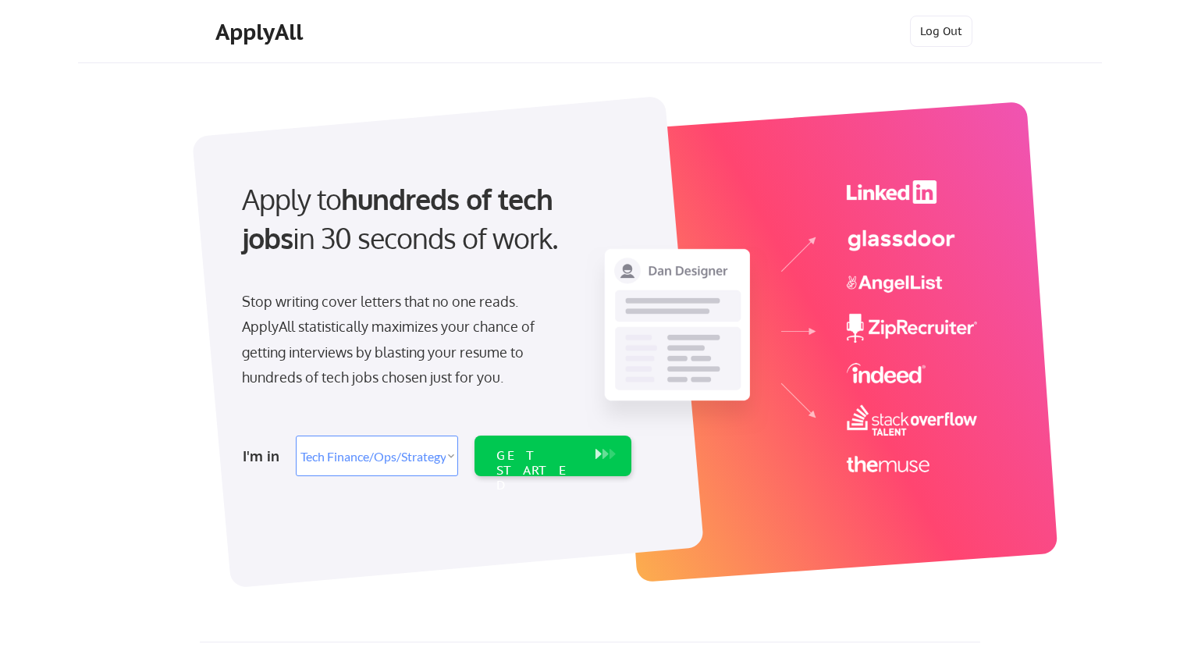 The height and width of the screenshot is (669, 1180). What do you see at coordinates (538, 470) in the screenshot?
I see `div: GET STARTED` at bounding box center [538, 470].